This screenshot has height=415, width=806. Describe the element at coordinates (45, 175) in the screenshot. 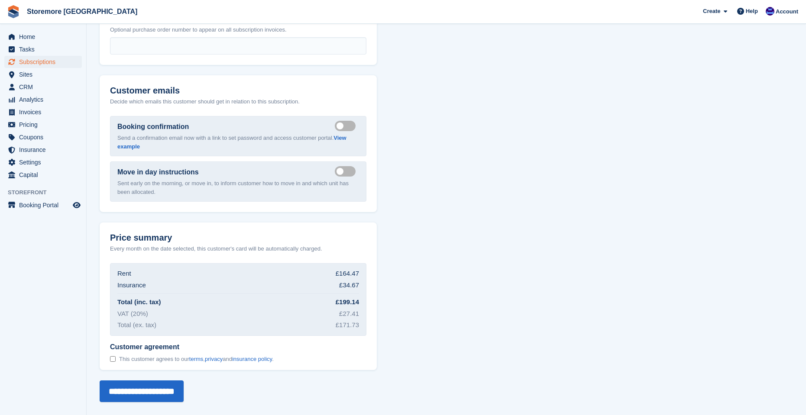

I see `span: Capital` at that location.